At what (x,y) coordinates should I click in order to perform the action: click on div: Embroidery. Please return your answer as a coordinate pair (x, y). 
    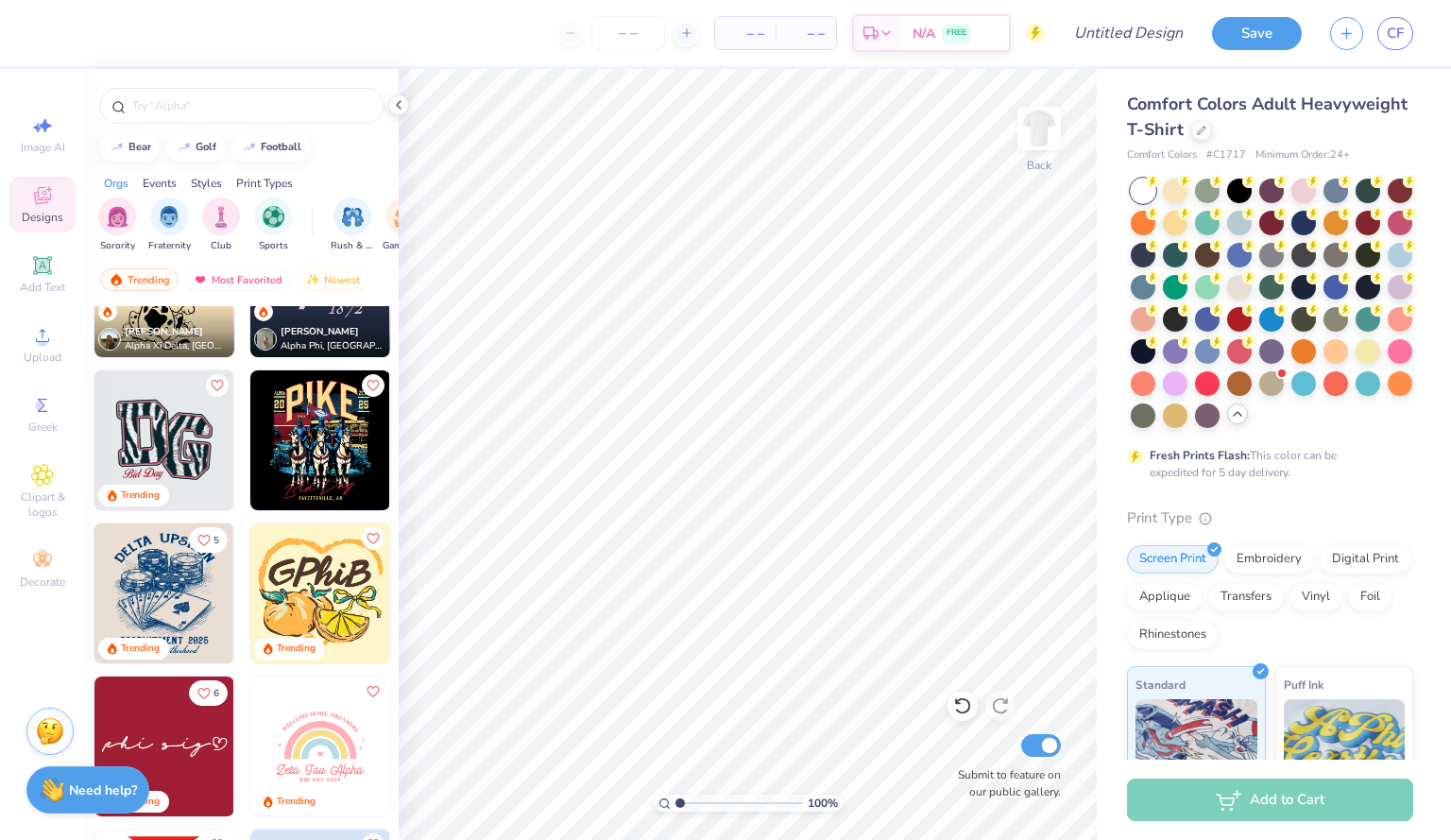
    Looking at the image, I should click on (1269, 559).